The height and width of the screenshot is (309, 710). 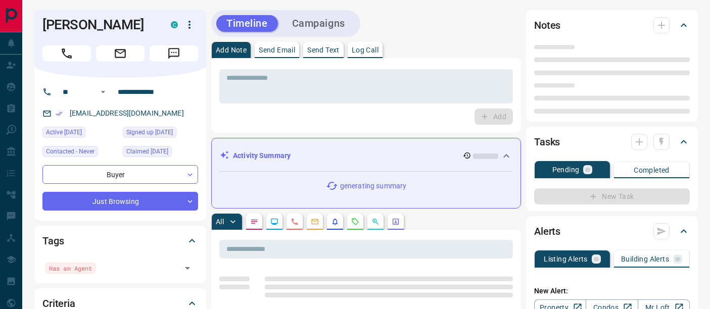 What do you see at coordinates (59, 114) in the screenshot?
I see `svg: Email Verified` at bounding box center [59, 114].